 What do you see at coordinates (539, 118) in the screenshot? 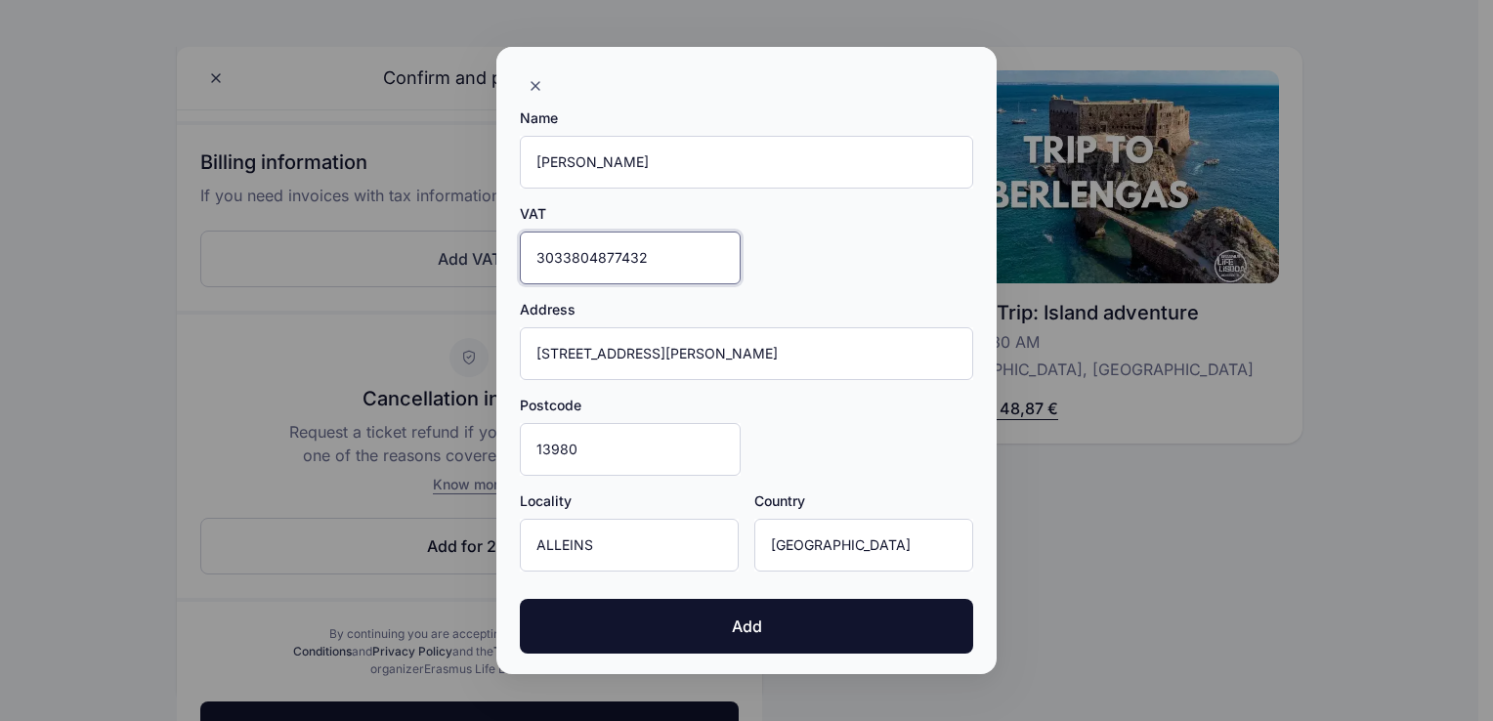
I see `label: Name` at bounding box center [539, 118].